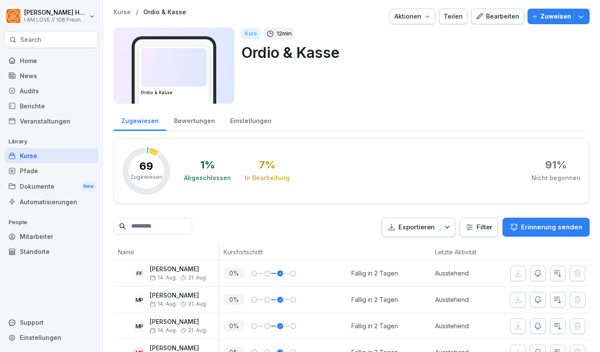 This screenshot has height=352, width=600. Describe the element at coordinates (558, 16) in the screenshot. I see `button: Zuweisen` at that location.